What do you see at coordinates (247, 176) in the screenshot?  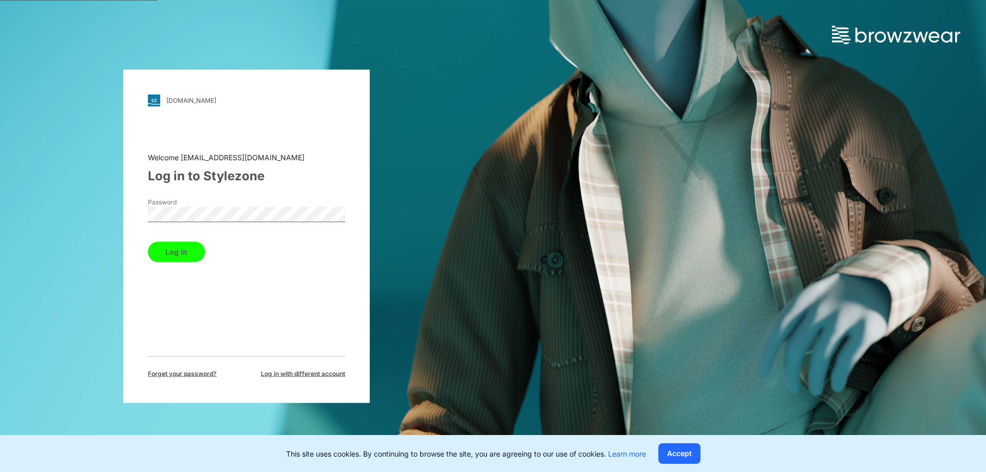 I see `div: Log in to Stylezone` at bounding box center [247, 176].